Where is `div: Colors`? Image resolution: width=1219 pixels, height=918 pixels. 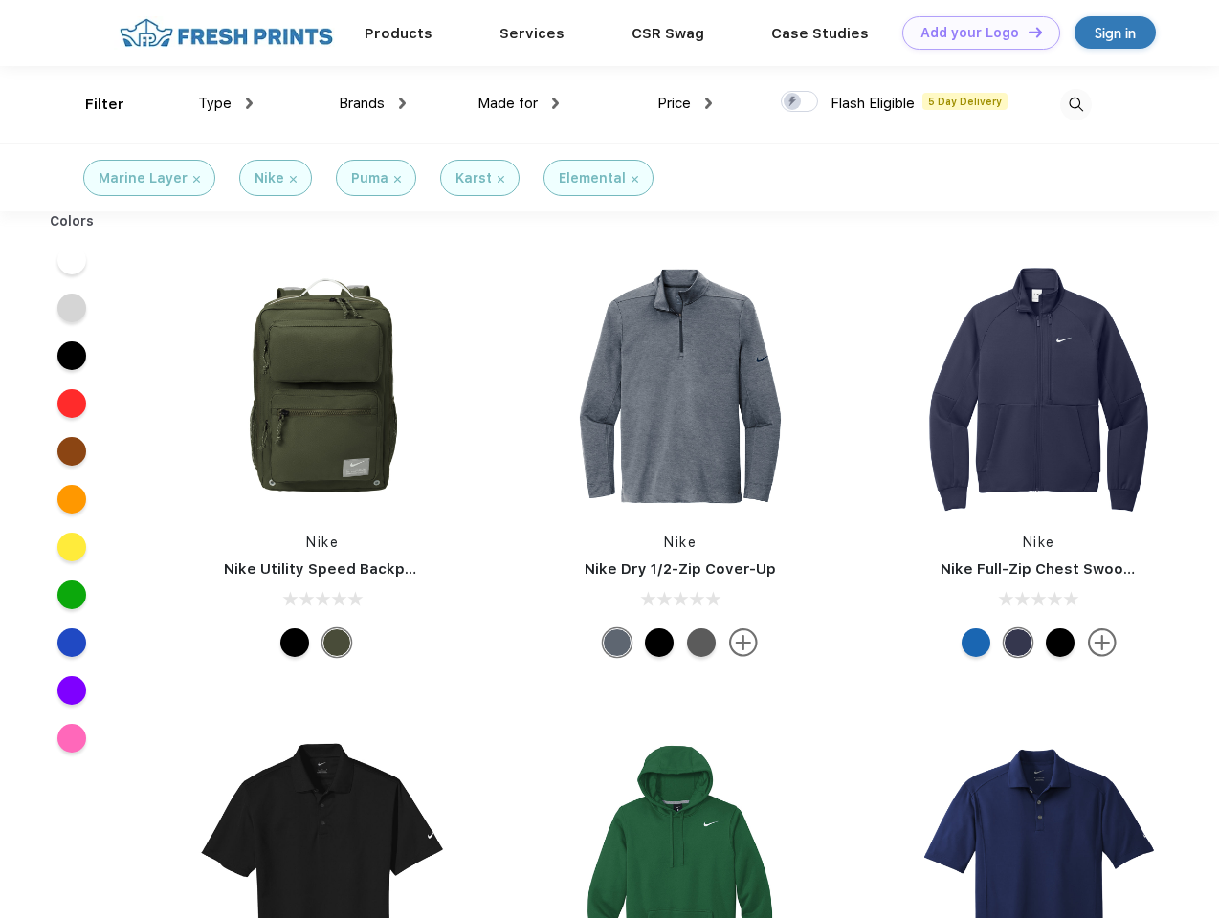 div: Colors is located at coordinates (72, 221).